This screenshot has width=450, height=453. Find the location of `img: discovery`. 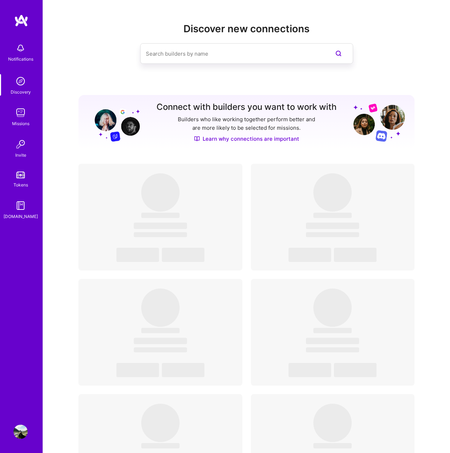

img: discovery is located at coordinates (21, 81).